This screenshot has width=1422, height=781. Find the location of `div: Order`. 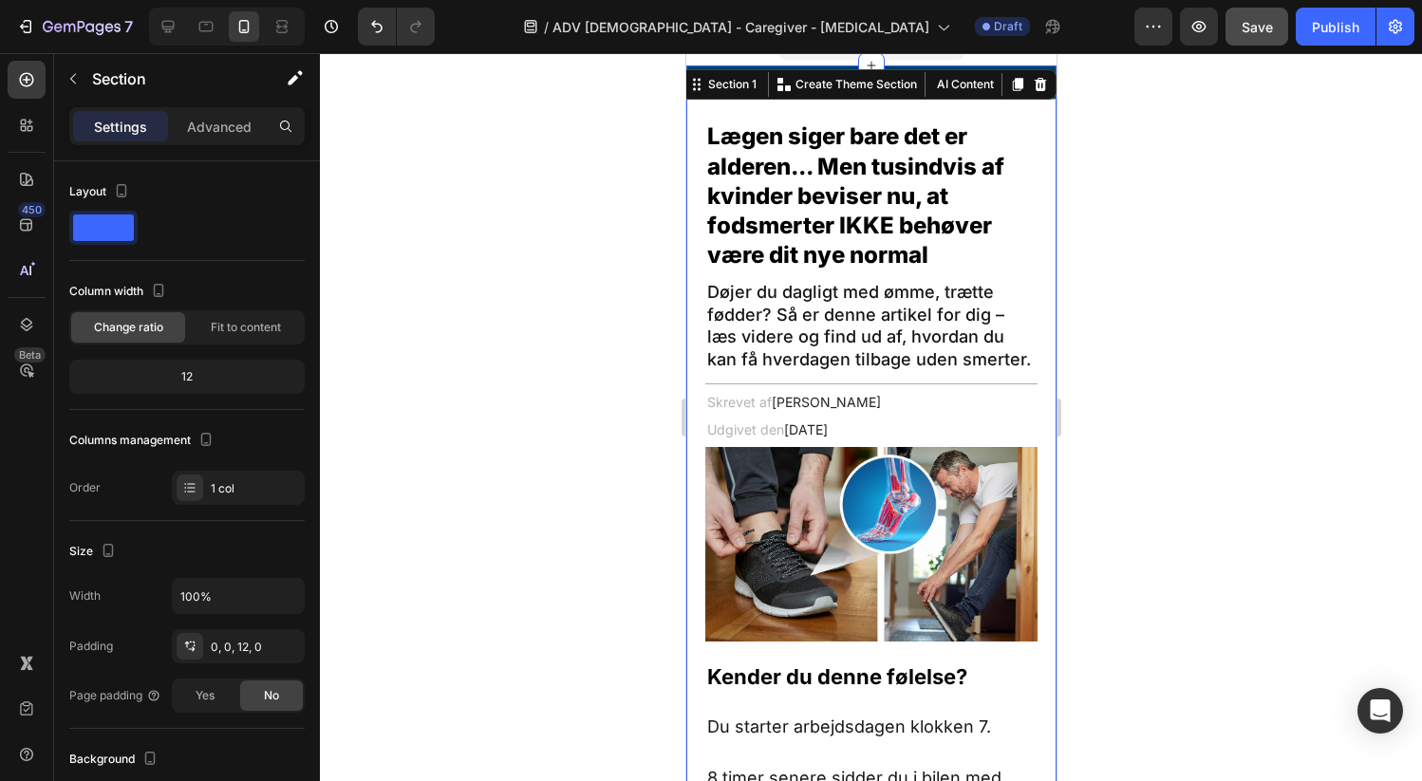

div: Order is located at coordinates (84, 488).